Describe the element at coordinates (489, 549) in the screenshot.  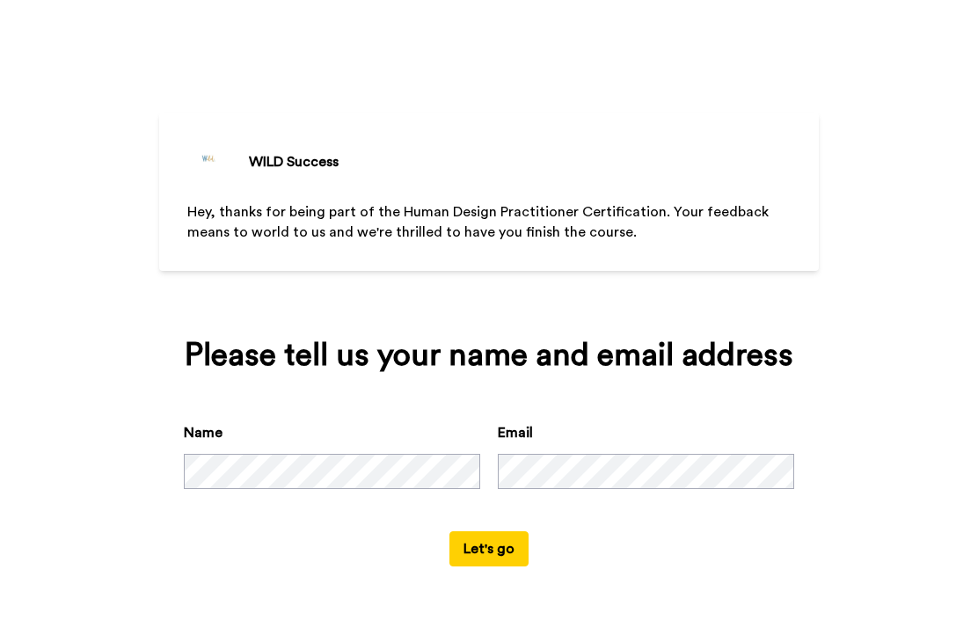
I see `button: Let's go` at that location.